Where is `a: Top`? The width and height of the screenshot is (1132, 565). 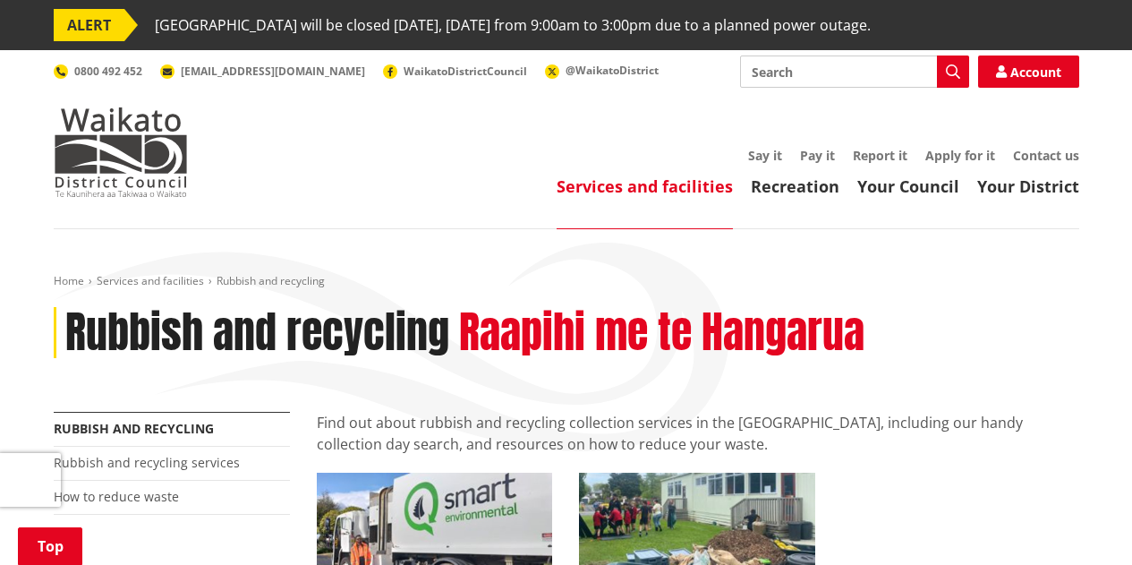 a: Top is located at coordinates (50, 546).